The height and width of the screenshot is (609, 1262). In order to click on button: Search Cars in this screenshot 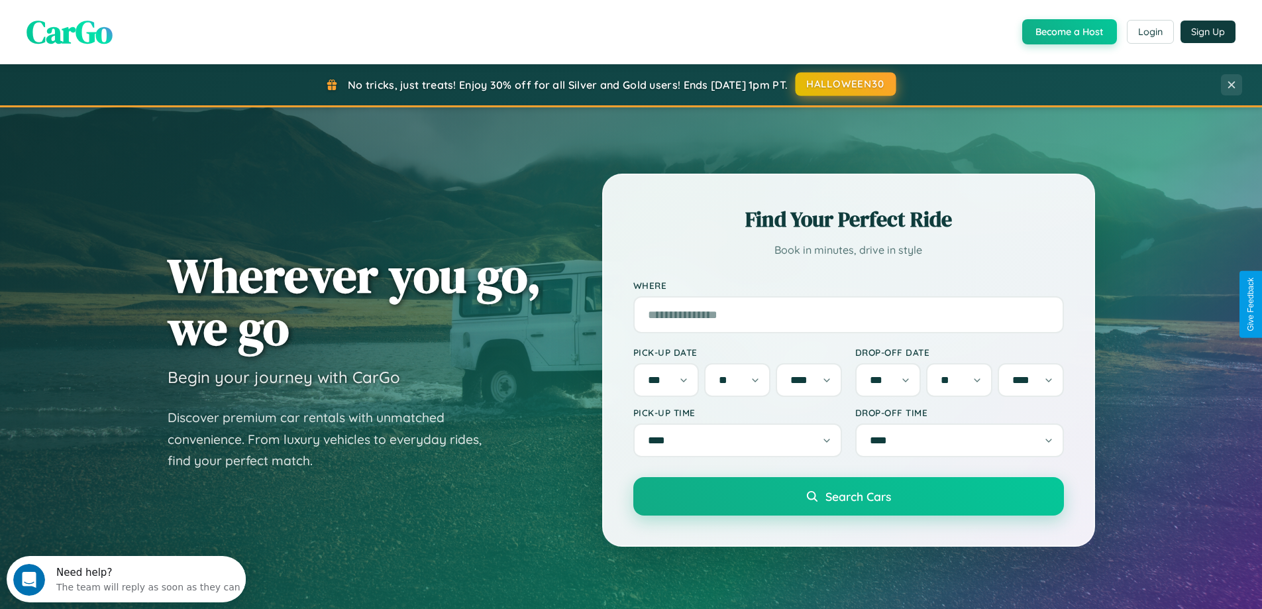, I will do `click(849, 496)`.